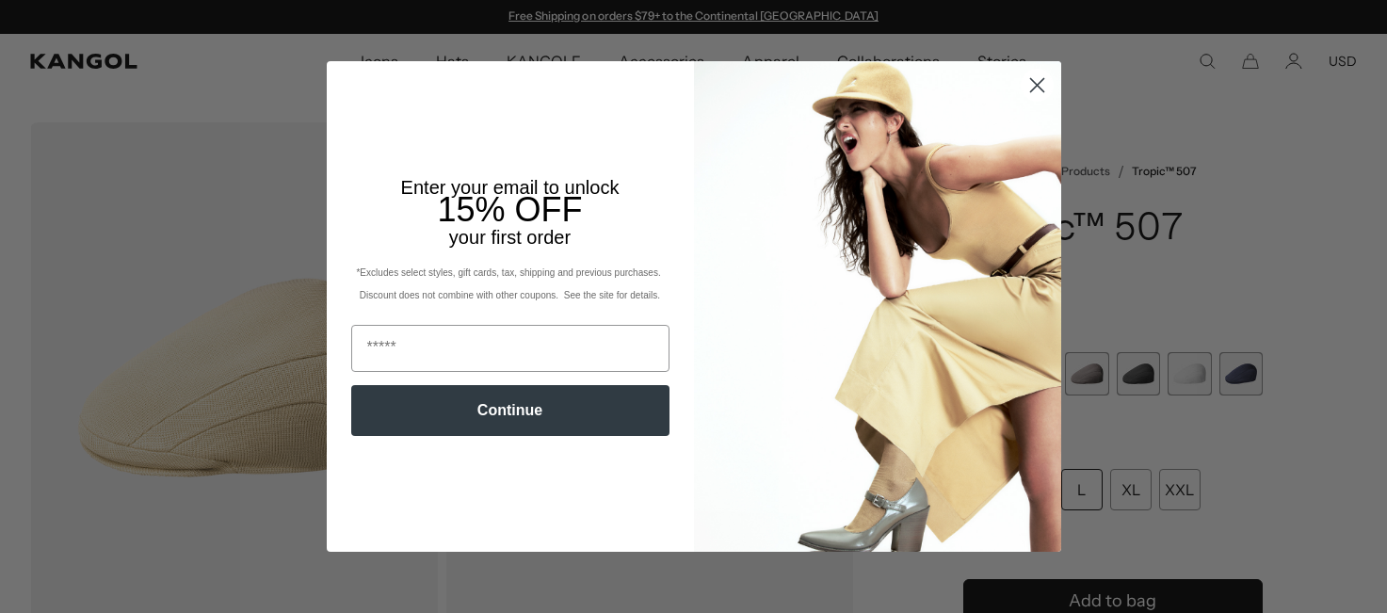 The width and height of the screenshot is (1387, 613). I want to click on button: Continue, so click(510, 410).